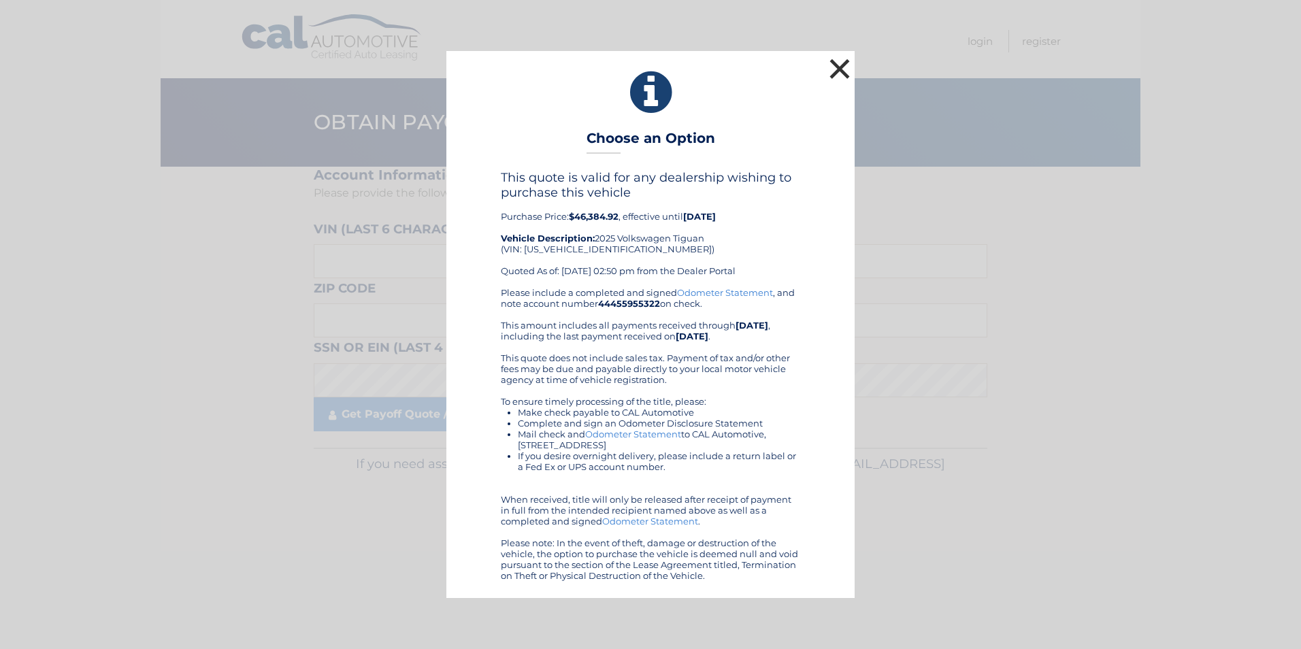 The width and height of the screenshot is (1301, 649). What do you see at coordinates (651, 434) in the screenshot?
I see `div: Please include a completed and signed , and note account number on check. This amount includes al...` at bounding box center [651, 434].